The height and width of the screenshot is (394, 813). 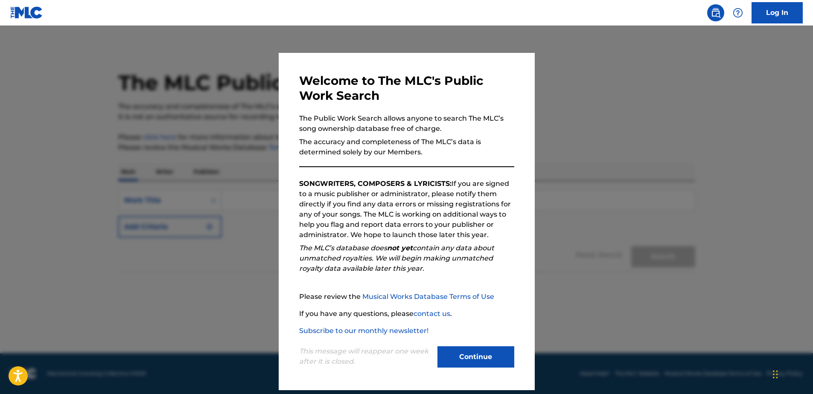 I want to click on em: The MLC’s database does contain any data about unmatched royalties. We will begin making unmatche..., so click(x=397, y=258).